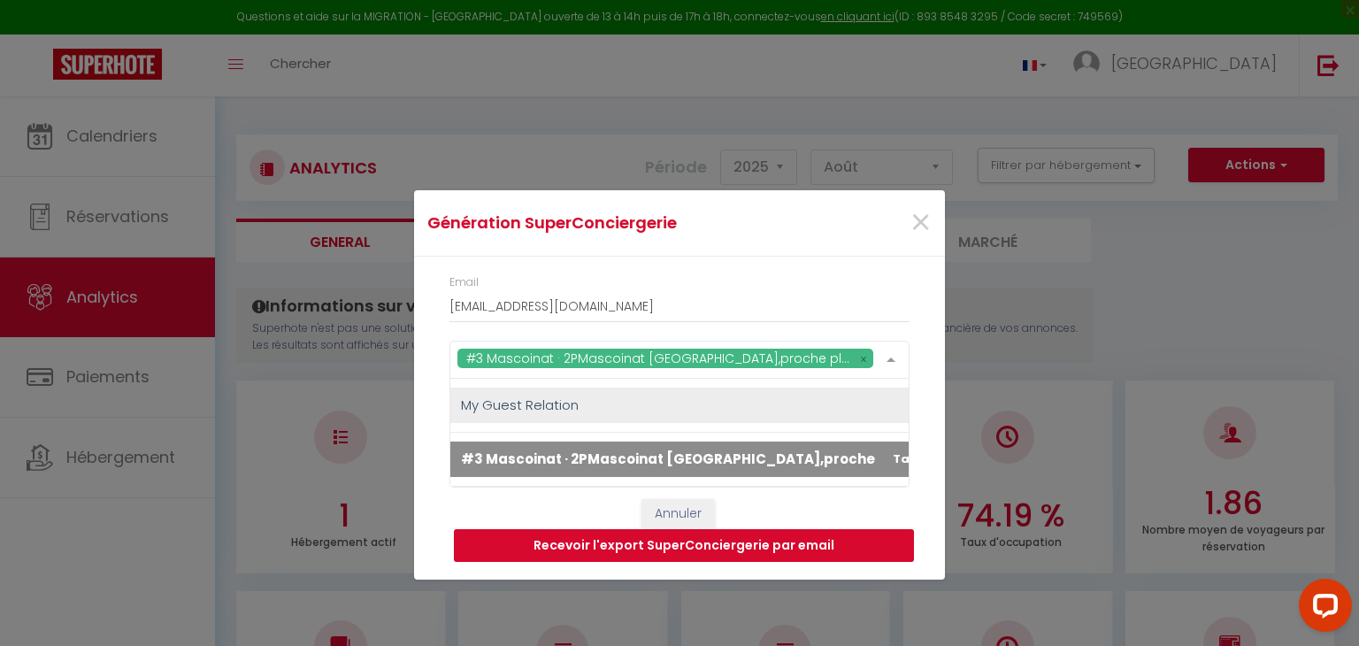 The image size is (1359, 646). What do you see at coordinates (591, 223) in the screenshot?
I see `h4: Génération SuperConciergerie` at bounding box center [591, 223].